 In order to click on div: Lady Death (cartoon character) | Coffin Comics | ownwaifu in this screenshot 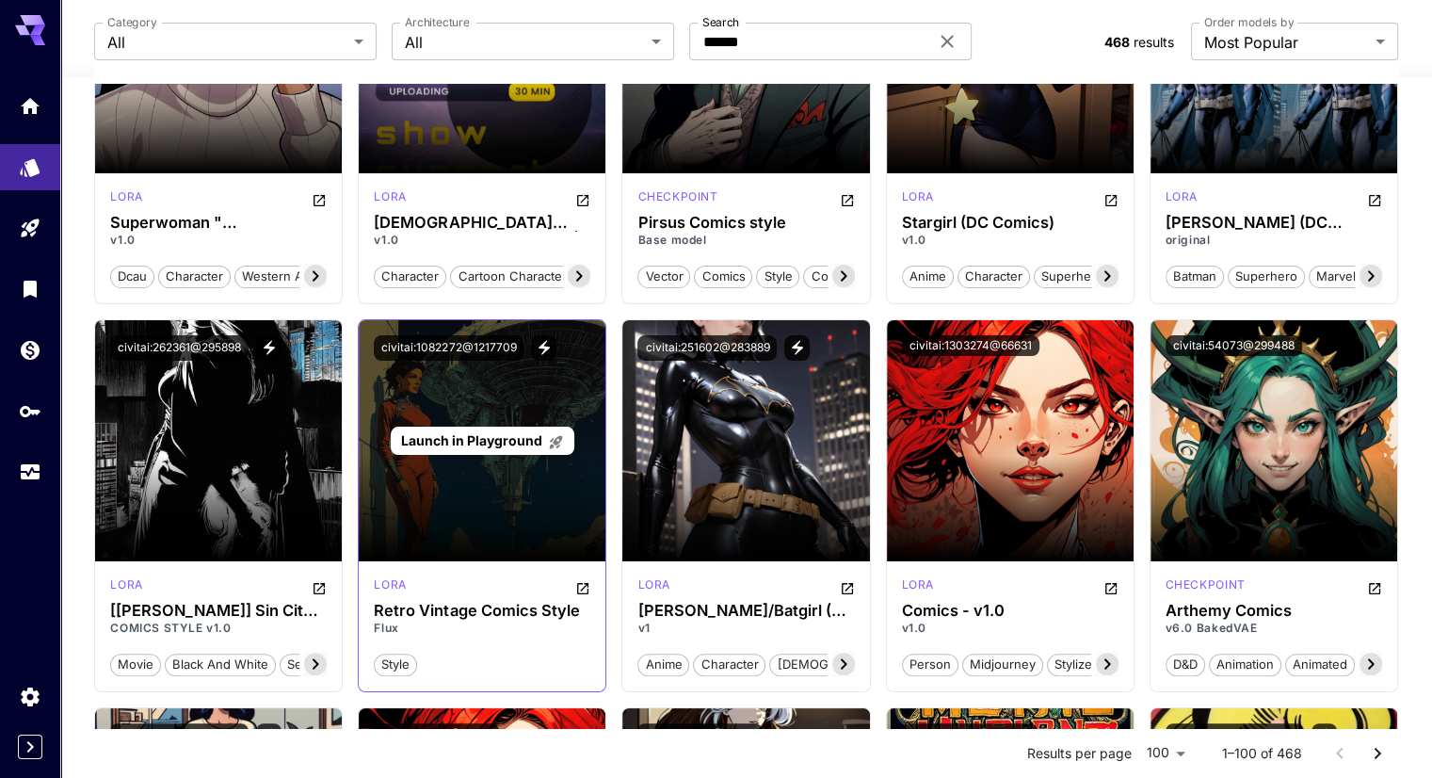, I will do `click(482, 222)`.